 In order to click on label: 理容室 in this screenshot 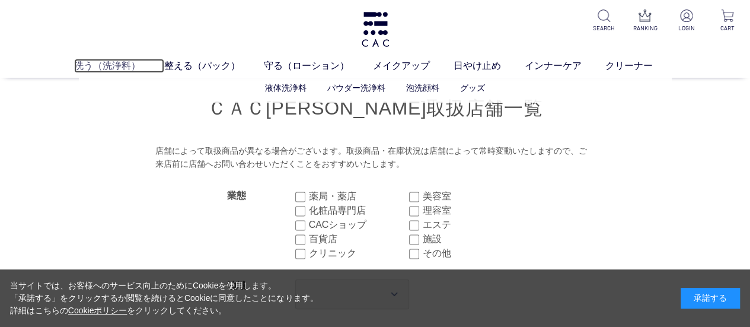, I will do `click(473, 211)`.